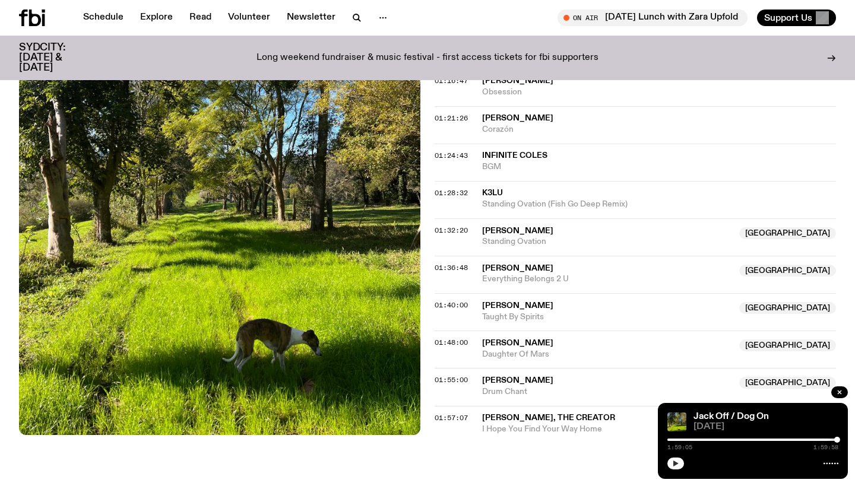 This screenshot has width=855, height=486. Describe the element at coordinates (492, 193) in the screenshot. I see `span: K3lu` at that location.